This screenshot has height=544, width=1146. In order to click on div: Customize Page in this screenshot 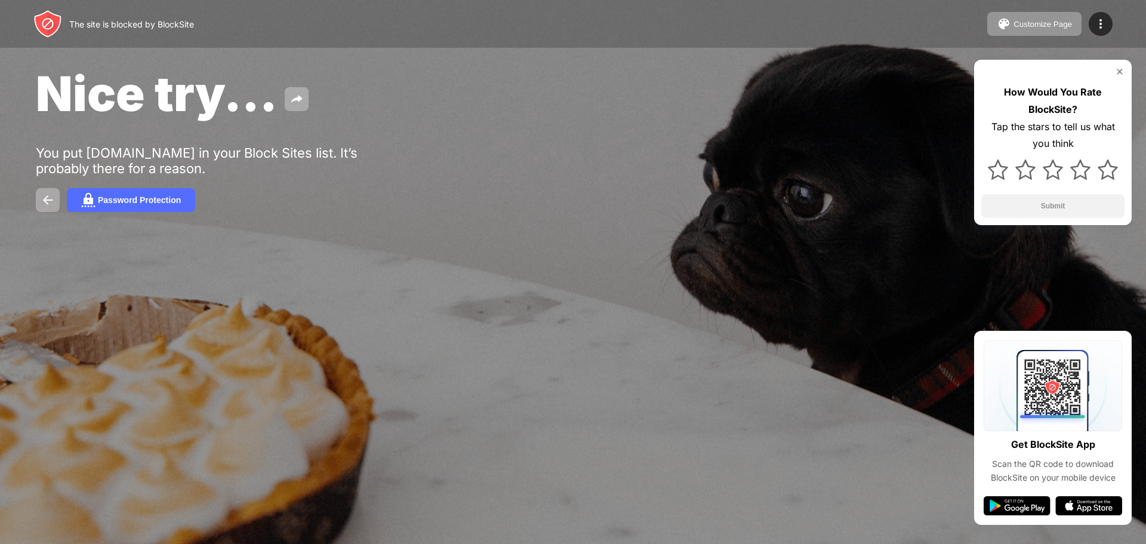, I will do `click(1043, 24)`.